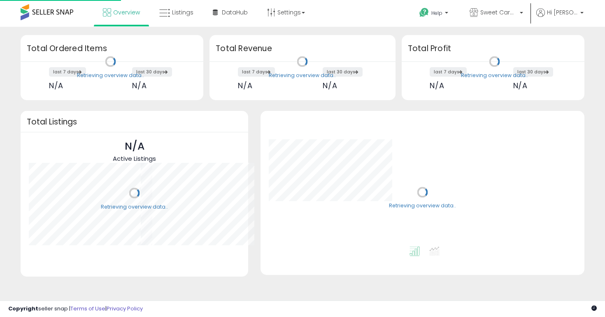 Image resolution: width=605 pixels, height=317 pixels. What do you see at coordinates (126, 12) in the screenshot?
I see `span: Overview` at bounding box center [126, 12].